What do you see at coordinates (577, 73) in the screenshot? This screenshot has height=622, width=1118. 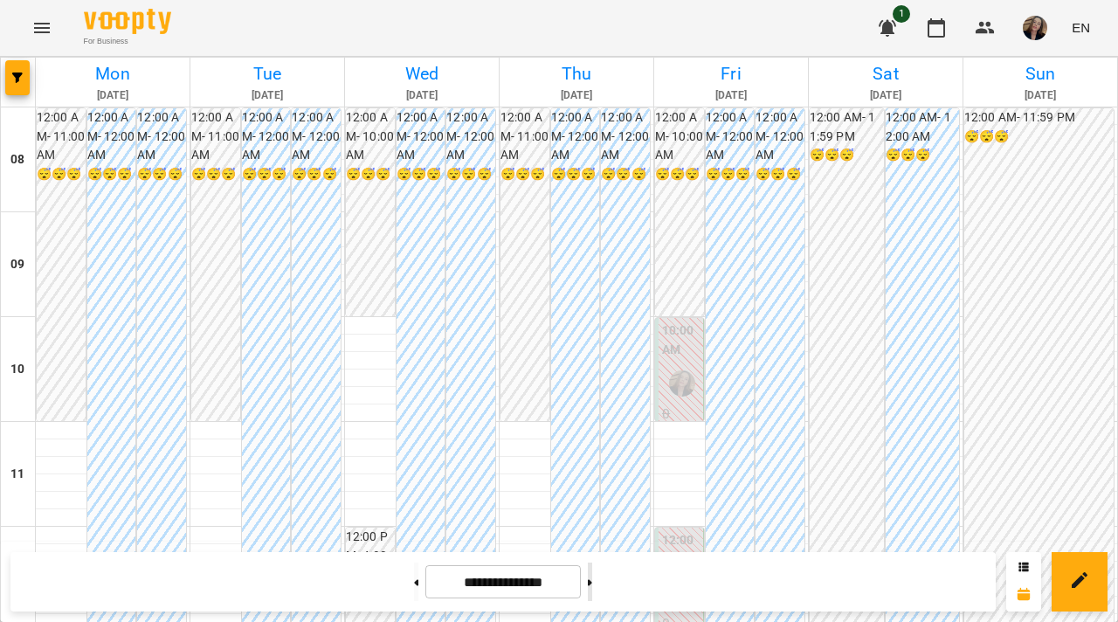 I see `h6: Thu` at bounding box center [577, 73].